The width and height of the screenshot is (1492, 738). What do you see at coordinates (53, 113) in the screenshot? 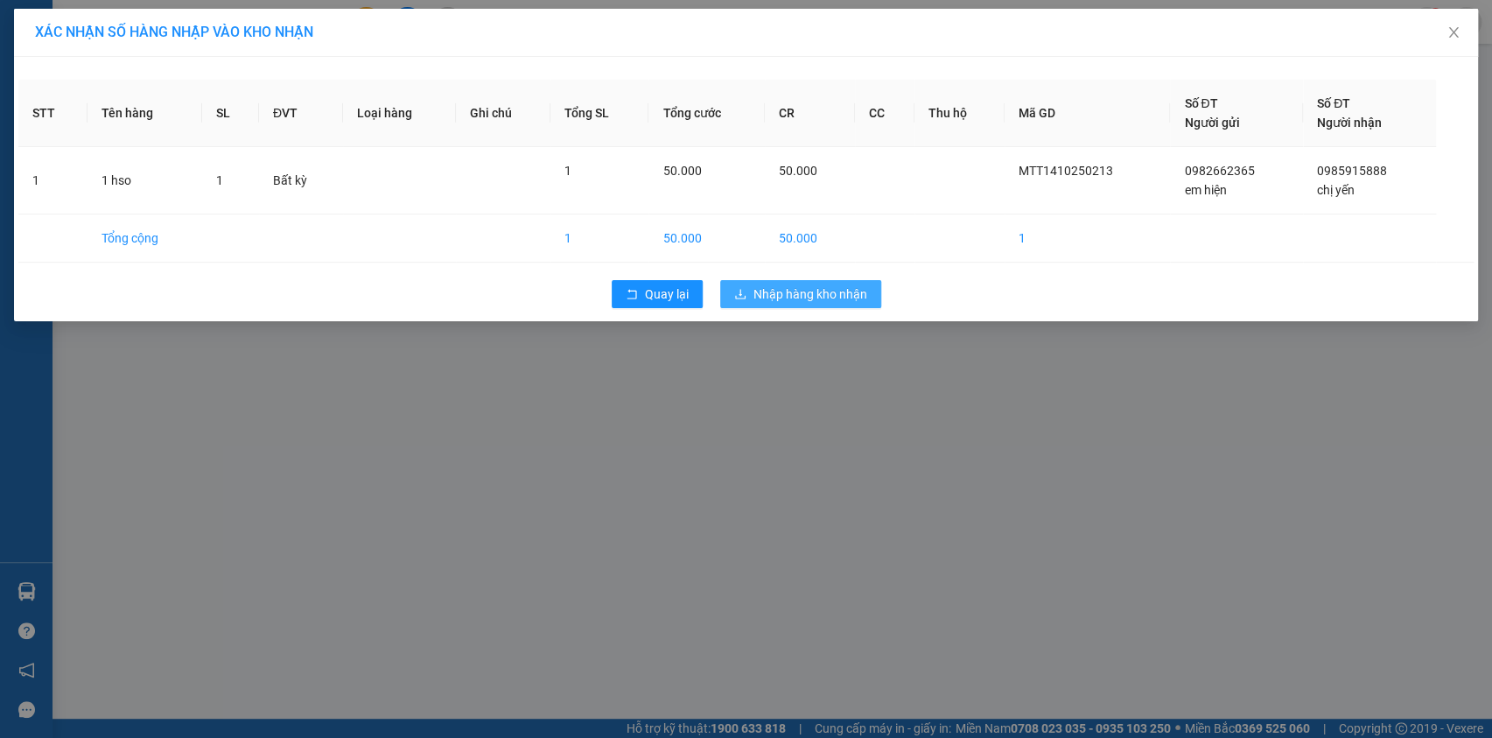
I see `th: STT` at bounding box center [53, 113].